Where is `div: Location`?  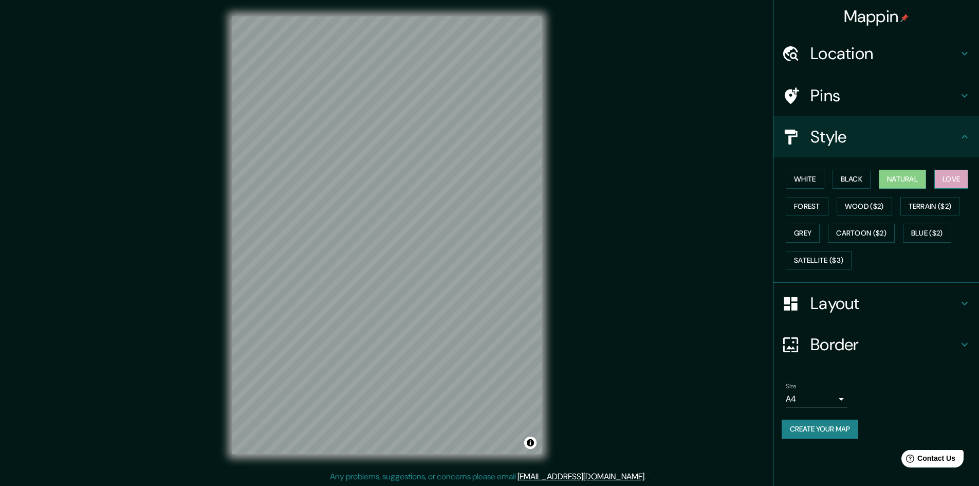
div: Location is located at coordinates (876, 53).